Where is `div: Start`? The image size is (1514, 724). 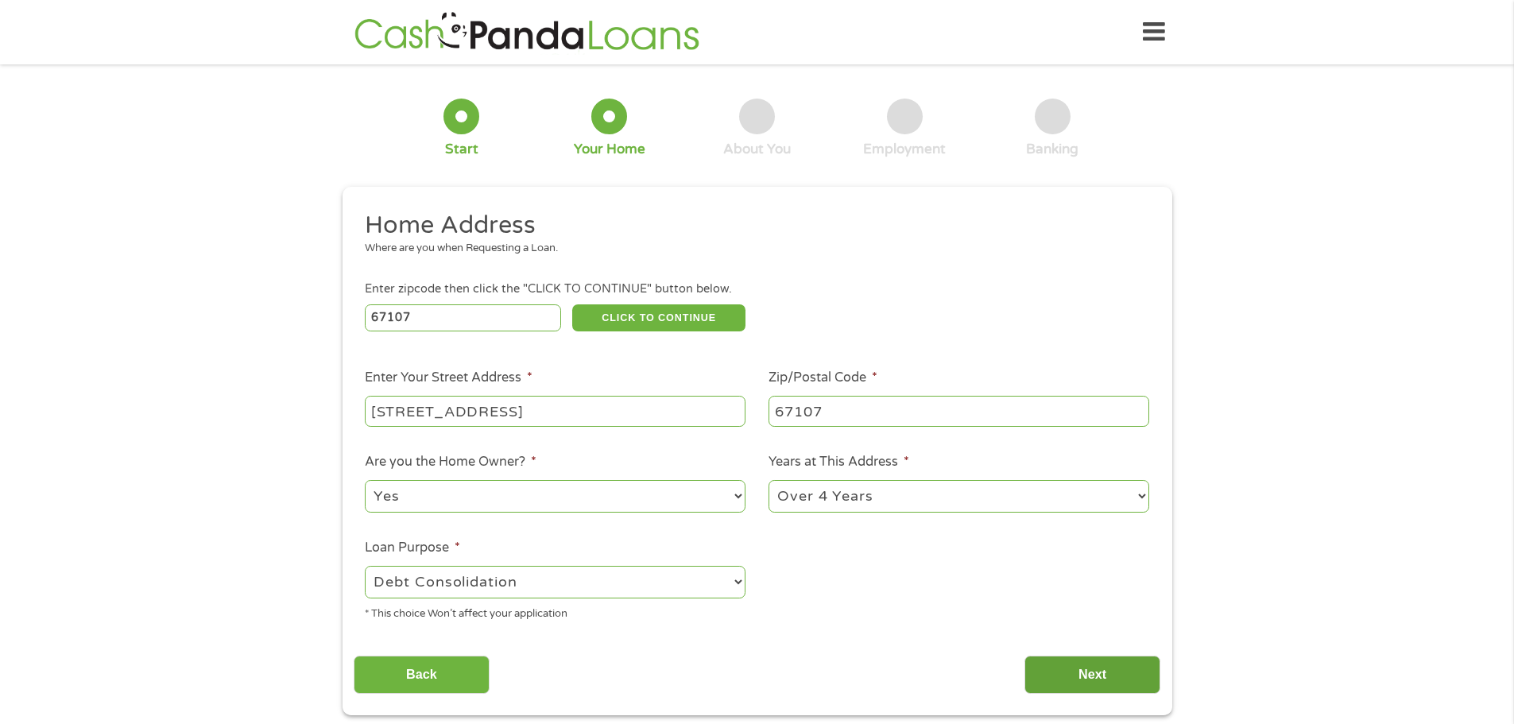 div: Start is located at coordinates (462, 149).